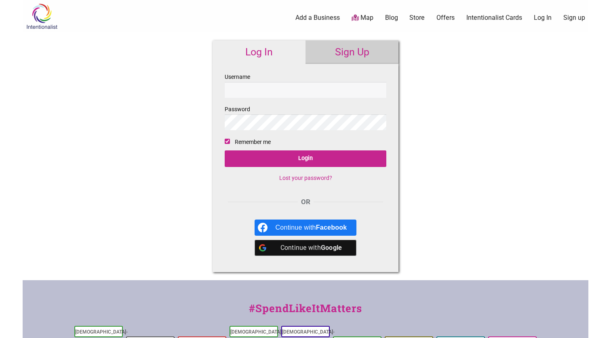  What do you see at coordinates (362, 18) in the screenshot?
I see `a: Map` at bounding box center [362, 18].